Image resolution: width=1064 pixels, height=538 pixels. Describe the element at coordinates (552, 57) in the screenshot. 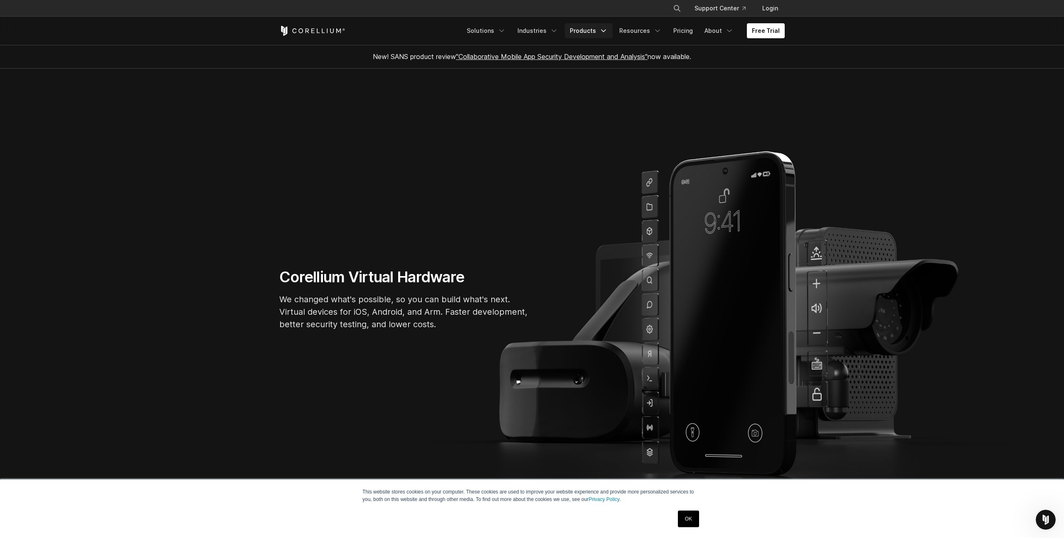

I see `a: "Collaborative Mobile App Security Development and Analysis"` at that location.